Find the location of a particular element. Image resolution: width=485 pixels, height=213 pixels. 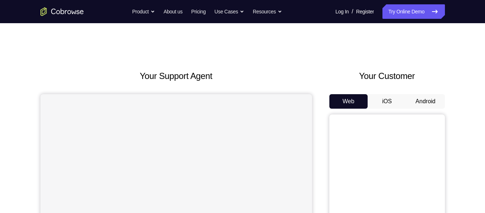

button: Product is located at coordinates (143, 12).